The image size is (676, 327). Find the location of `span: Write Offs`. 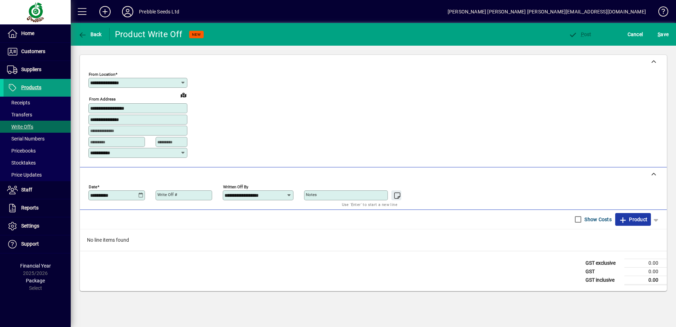

span: Write Offs is located at coordinates (20, 127).